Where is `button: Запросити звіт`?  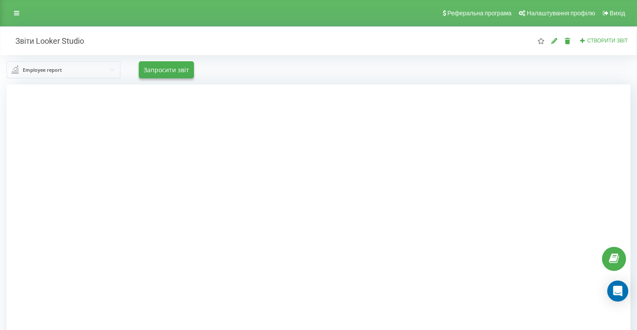 button: Запросити звіт is located at coordinates (166, 70).